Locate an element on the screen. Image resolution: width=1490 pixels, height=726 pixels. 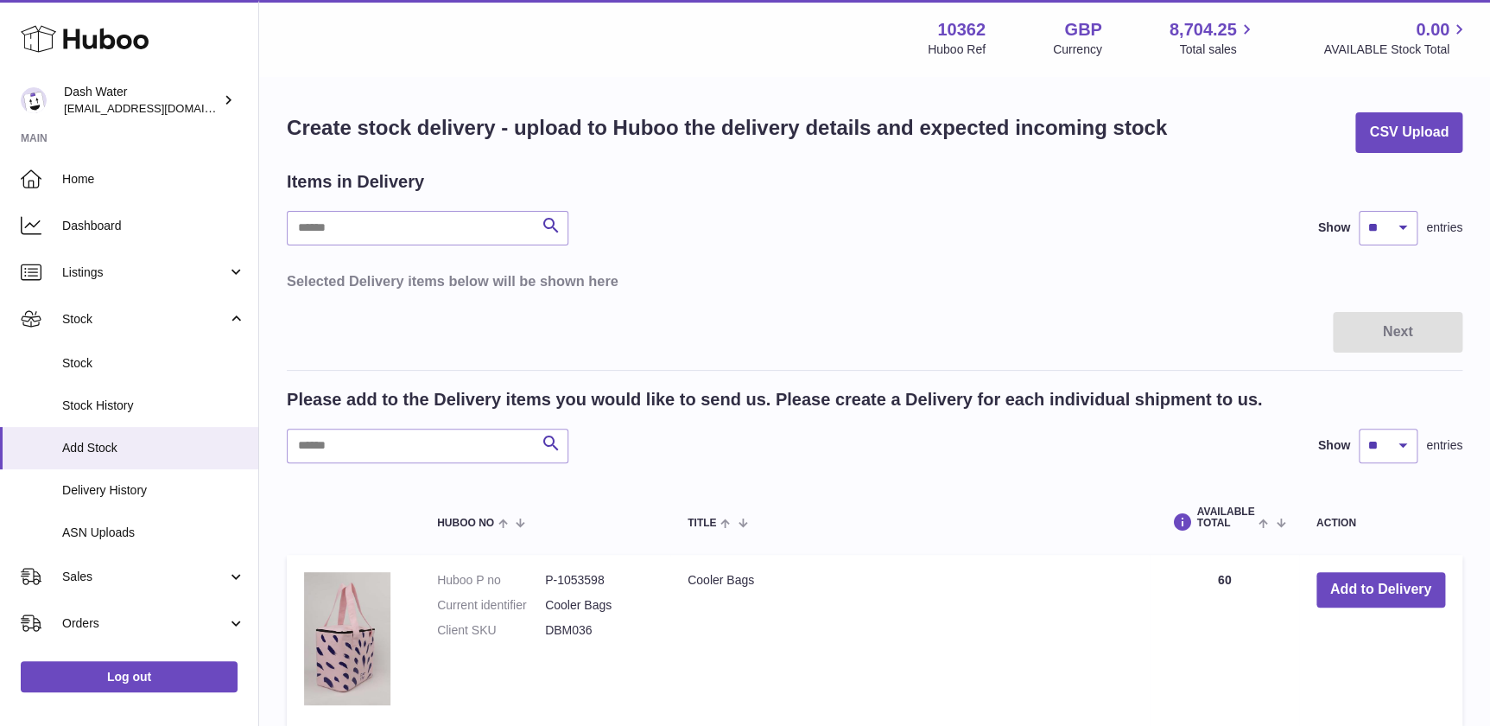
dd: Cooler Bags is located at coordinates (599, 605).